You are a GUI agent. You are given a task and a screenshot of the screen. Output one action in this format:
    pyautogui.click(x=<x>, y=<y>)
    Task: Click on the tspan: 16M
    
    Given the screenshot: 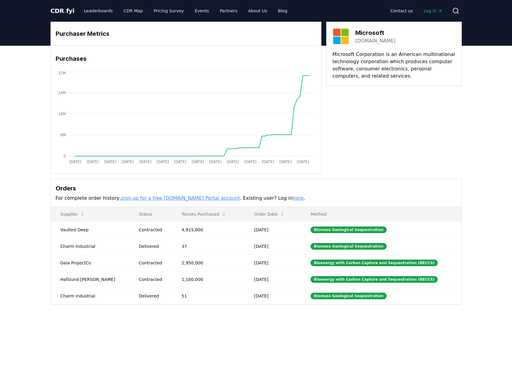 What is the action you would take?
    pyautogui.click(x=62, y=114)
    